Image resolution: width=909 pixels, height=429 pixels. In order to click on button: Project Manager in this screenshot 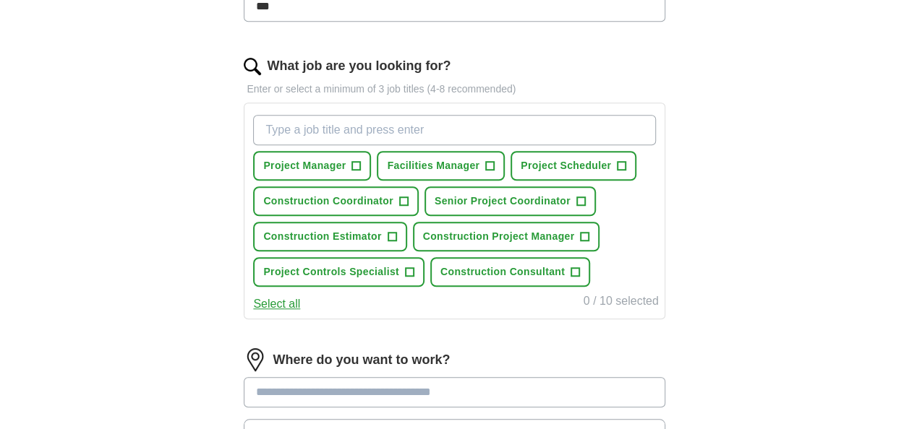, I will do `click(312, 166)`.